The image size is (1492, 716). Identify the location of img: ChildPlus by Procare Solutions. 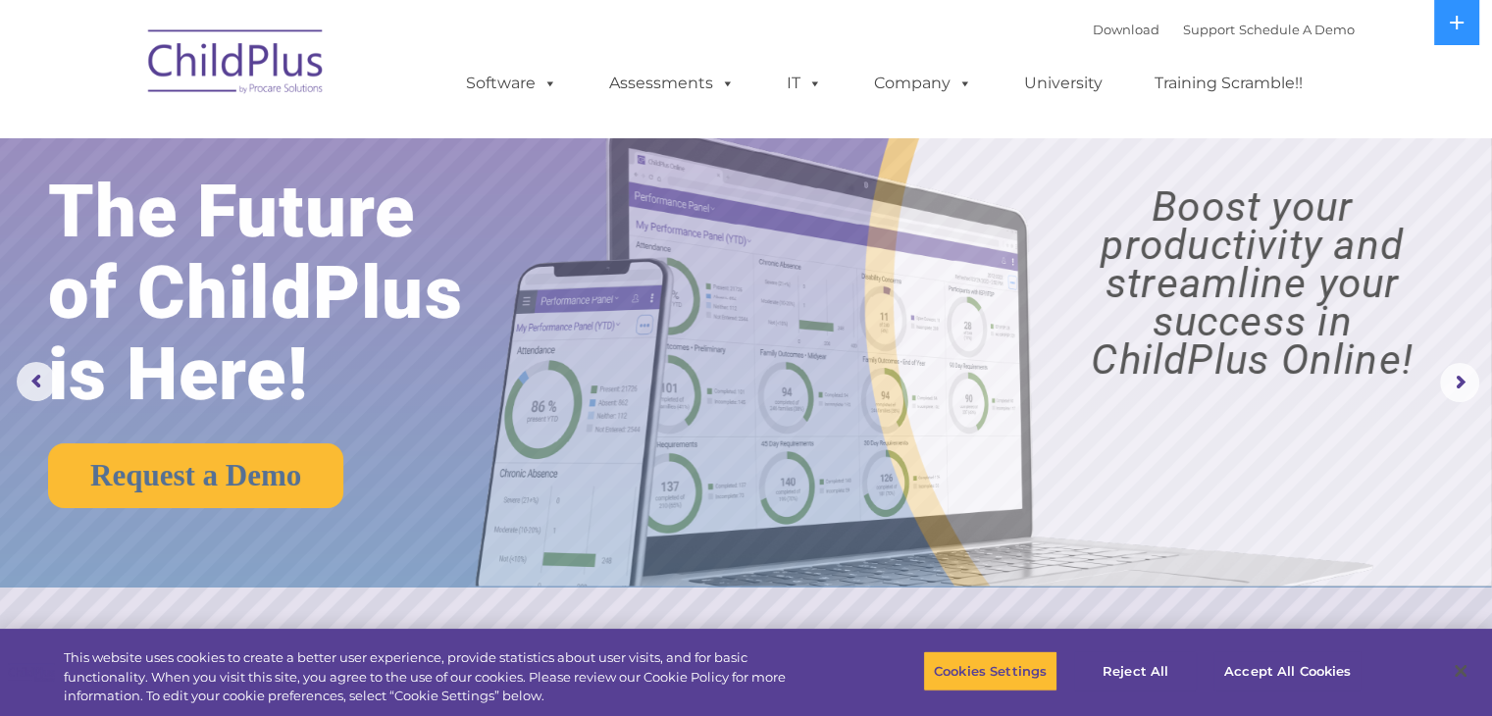
(236, 65).